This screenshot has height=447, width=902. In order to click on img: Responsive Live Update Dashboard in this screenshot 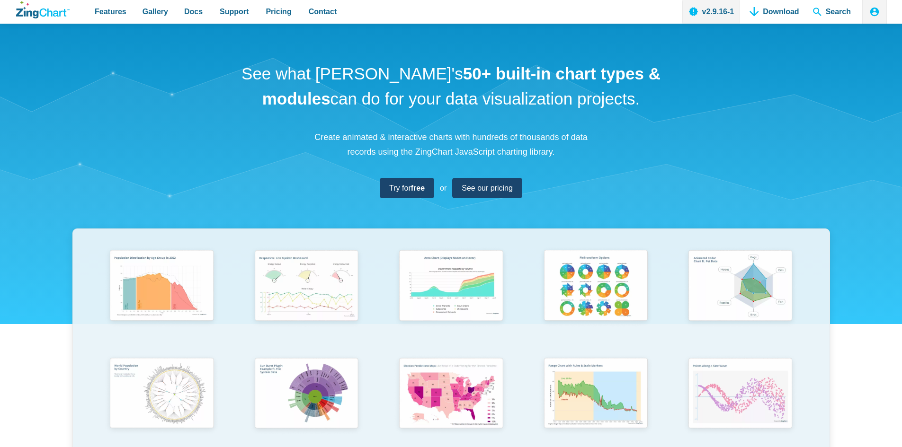, I will do `click(306, 287)`.